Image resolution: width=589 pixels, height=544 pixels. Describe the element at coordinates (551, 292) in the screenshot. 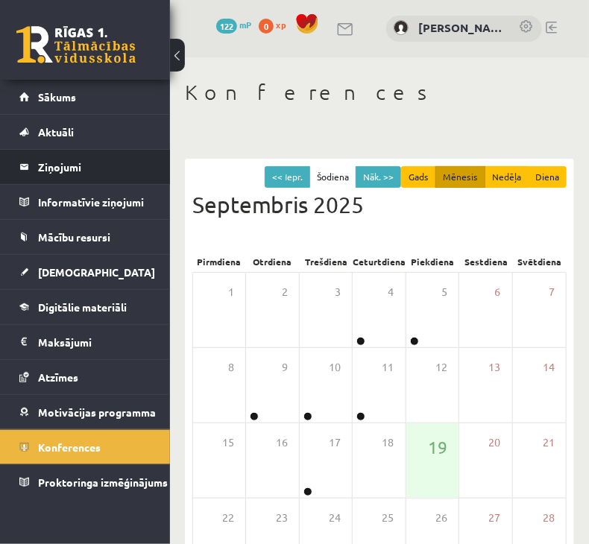

I see `span: 7` at that location.